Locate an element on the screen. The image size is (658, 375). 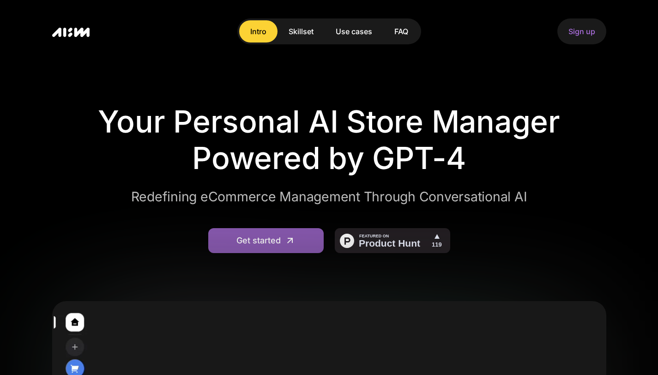
a: Skillset is located at coordinates (301, 31).